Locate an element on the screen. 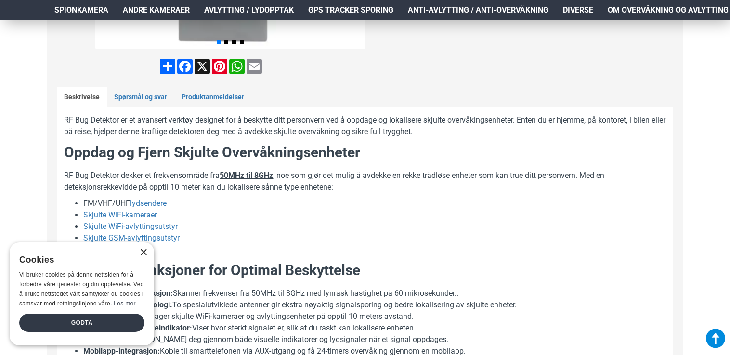 This screenshot has width=730, height=355. a: WhatsApp is located at coordinates (237, 66).